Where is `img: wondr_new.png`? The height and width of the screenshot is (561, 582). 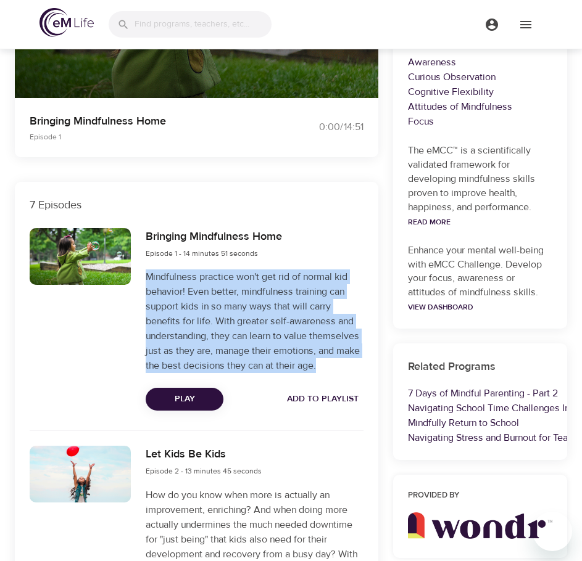
img: wondr_new.png is located at coordinates (480, 526).